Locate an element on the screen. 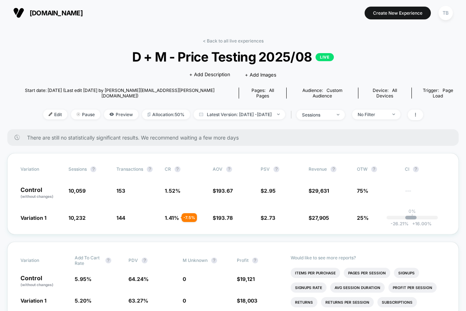 The height and width of the screenshot is (311, 466). span: Variation 1 is located at coordinates (33, 218).